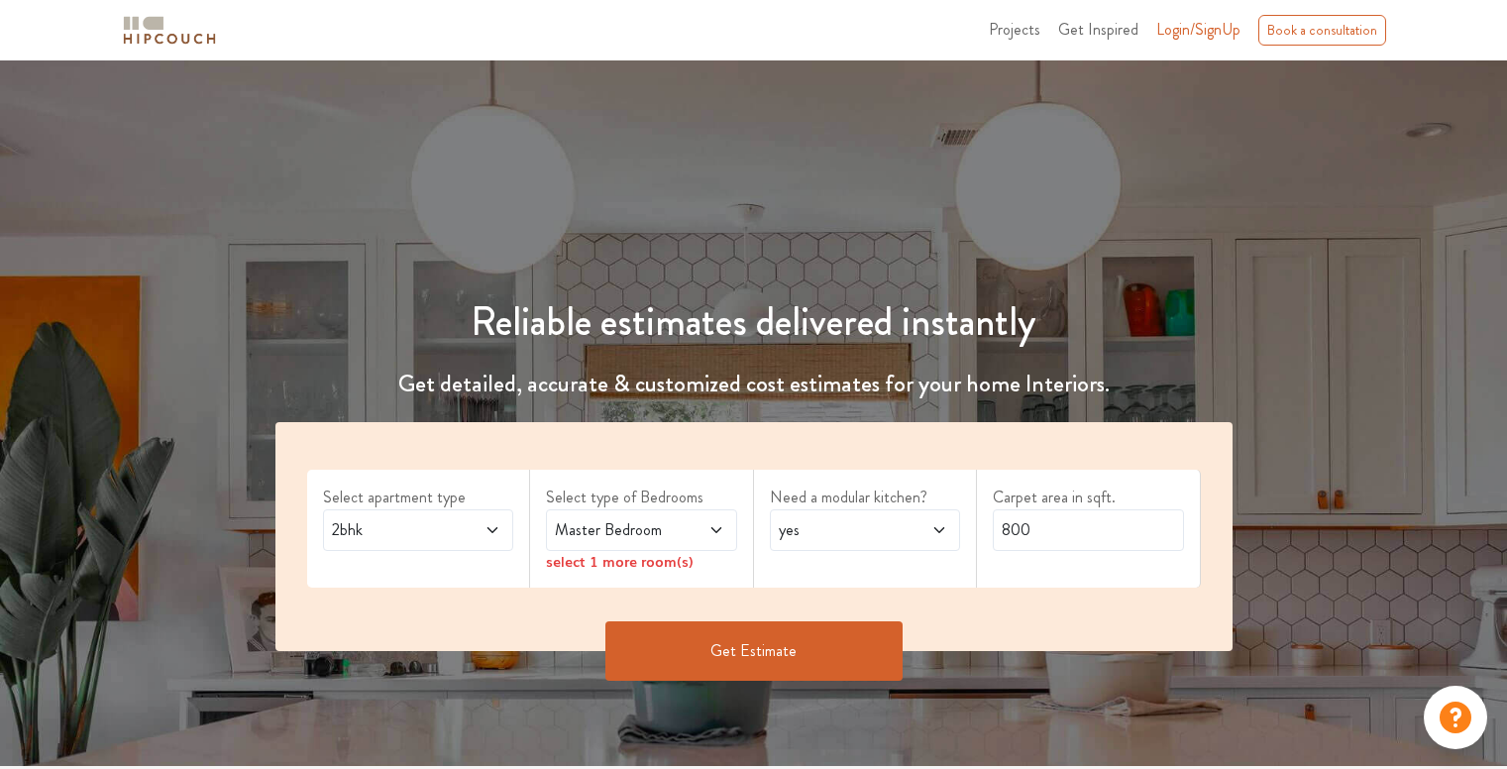  Describe the element at coordinates (754, 383) in the screenshot. I see `h4: Get detailed, accurate & customized cost estimates for your home Interiors.` at that location.